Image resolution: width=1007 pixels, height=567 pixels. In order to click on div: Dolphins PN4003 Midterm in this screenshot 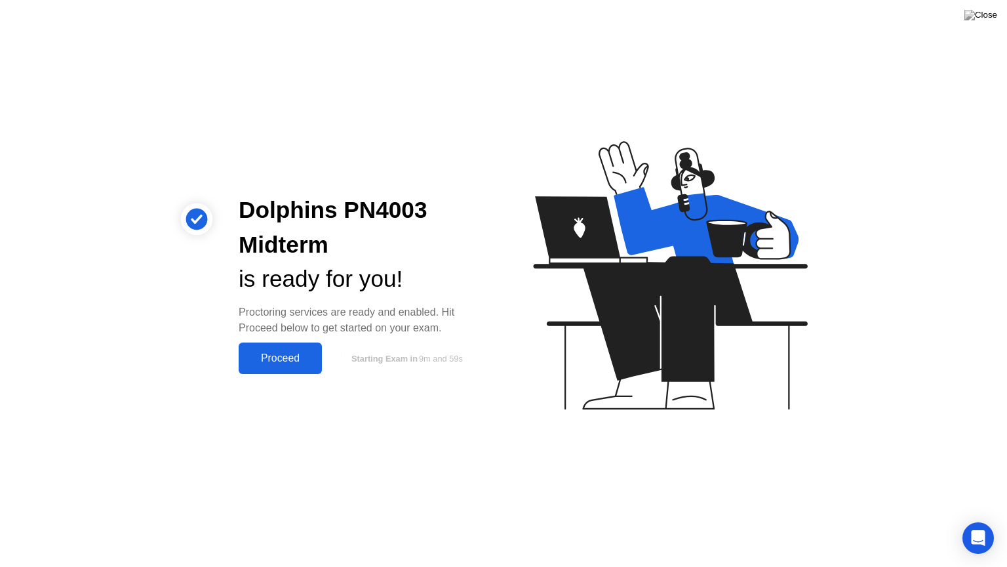, I will do `click(361, 228)`.